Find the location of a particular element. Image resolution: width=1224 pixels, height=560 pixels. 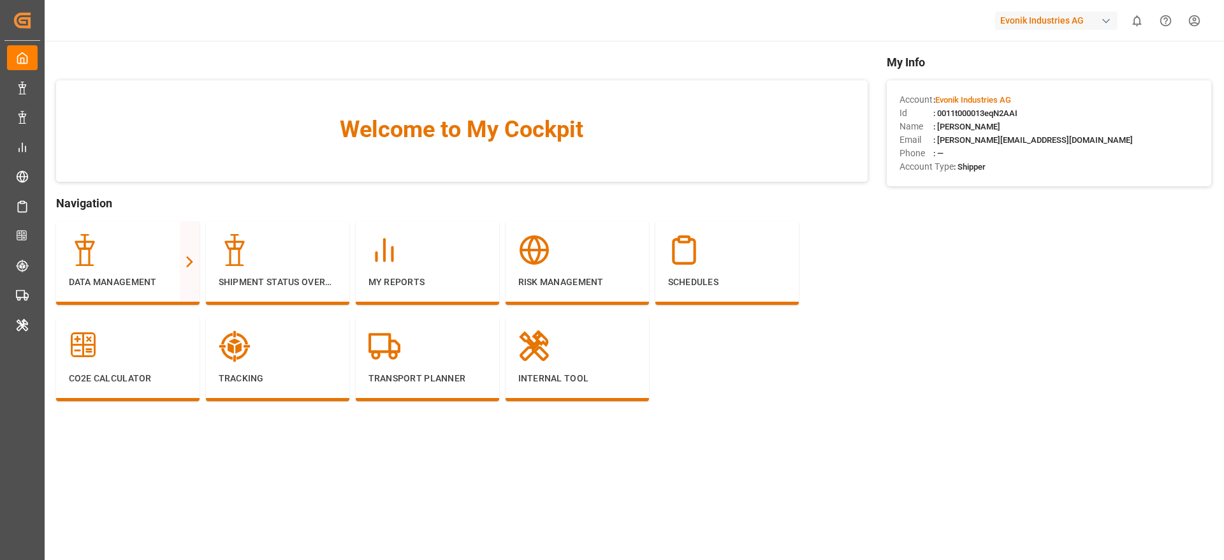

span: My Info is located at coordinates (1049, 62).